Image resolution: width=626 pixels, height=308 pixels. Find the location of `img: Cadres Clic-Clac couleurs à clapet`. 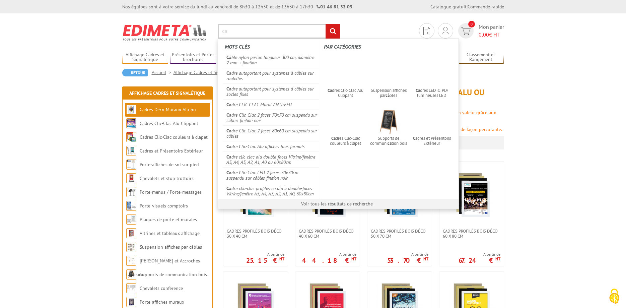

img: Cadres Clic-Clac couleurs à clapet is located at coordinates (131, 137).